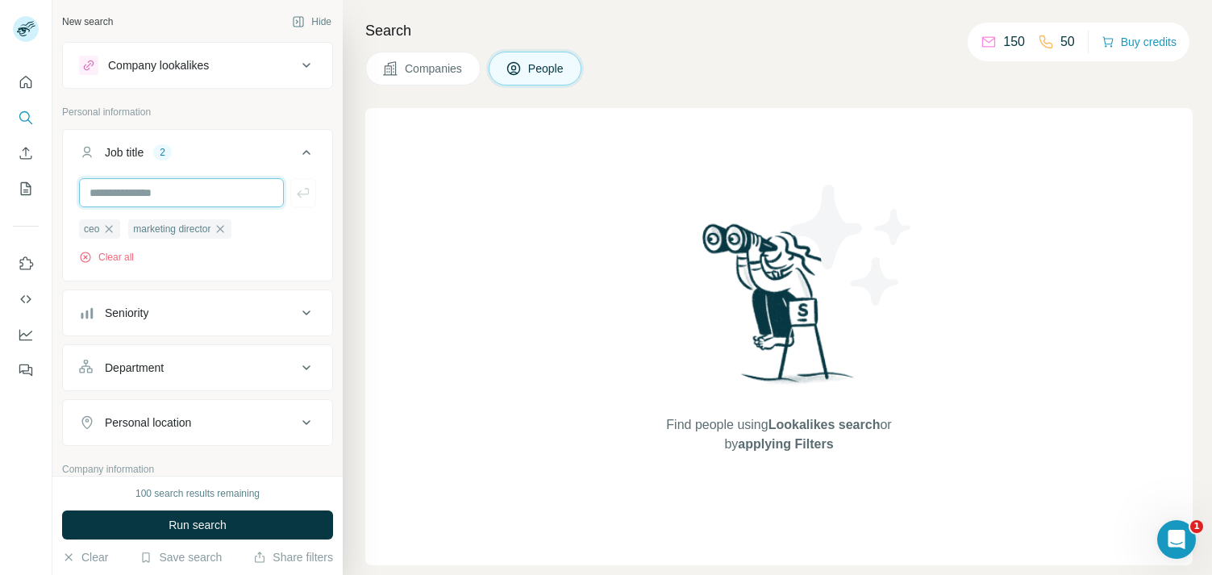 Image resolution: width=1212 pixels, height=575 pixels. Describe the element at coordinates (197, 493) in the screenshot. I see `div: 100 search results remaining` at that location.